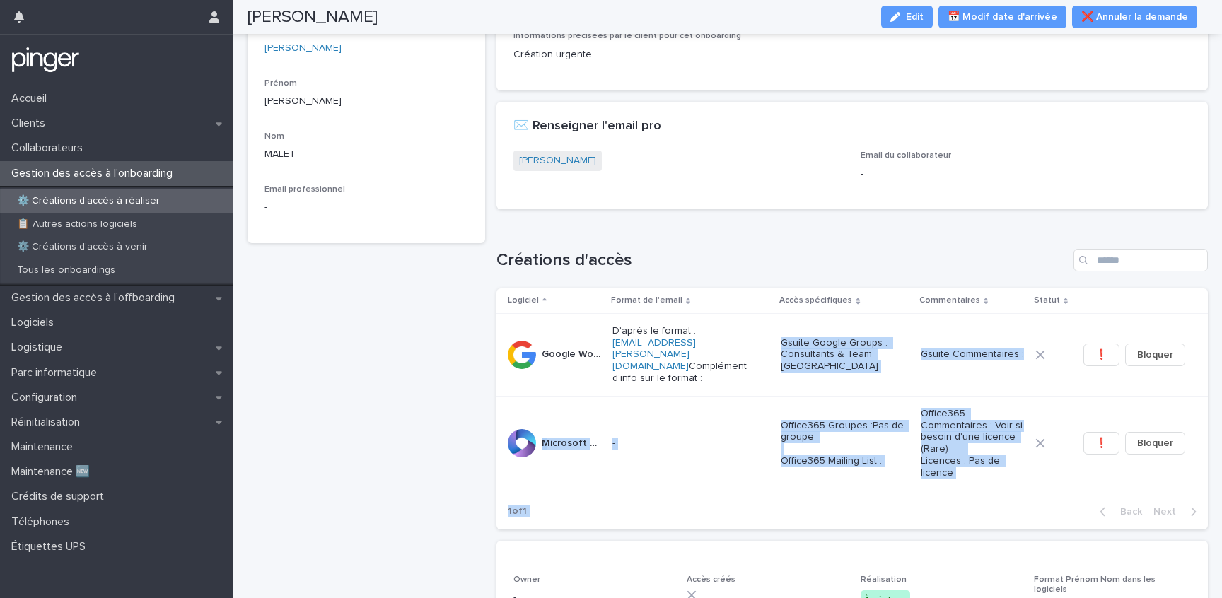 Image resolution: width=1222 pixels, height=598 pixels. I want to click on p: Tous les onboardings, so click(66, 270).